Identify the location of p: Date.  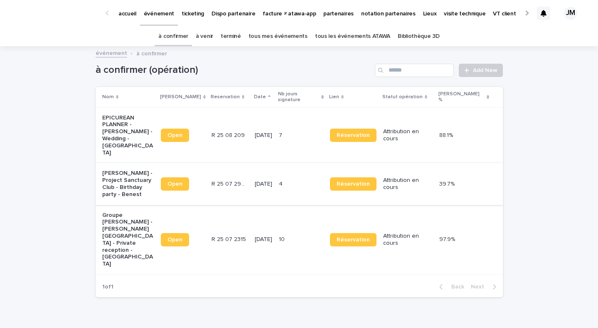
(260, 97).